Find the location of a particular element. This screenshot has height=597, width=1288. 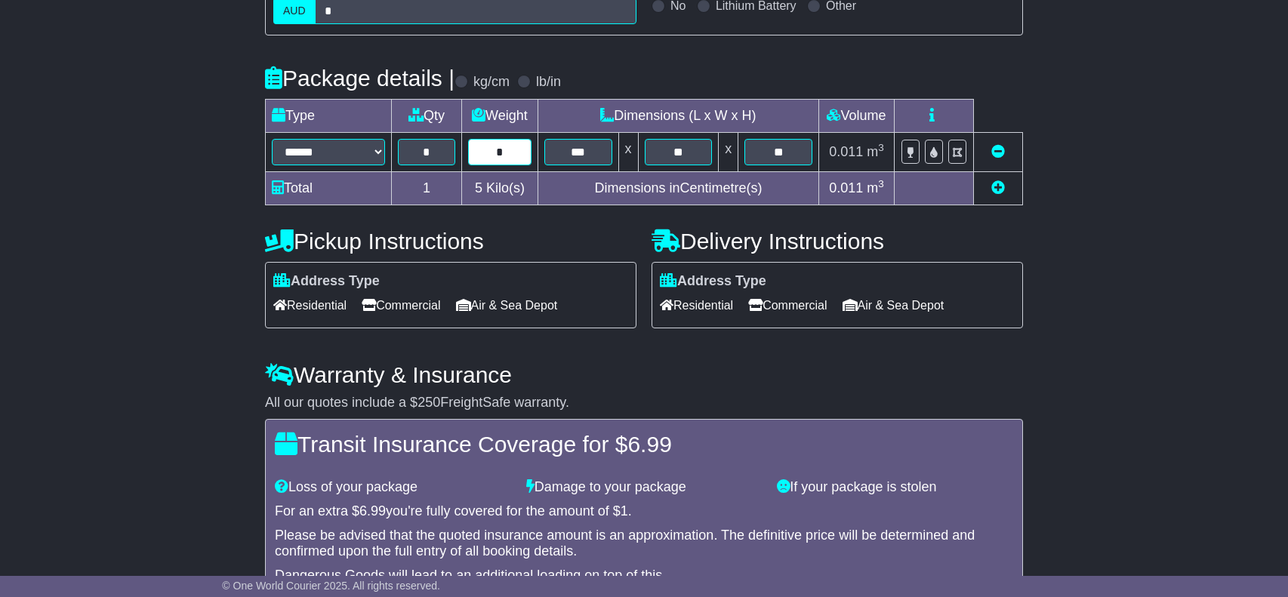

h4: Pickup Instructions is located at coordinates (451, 241).